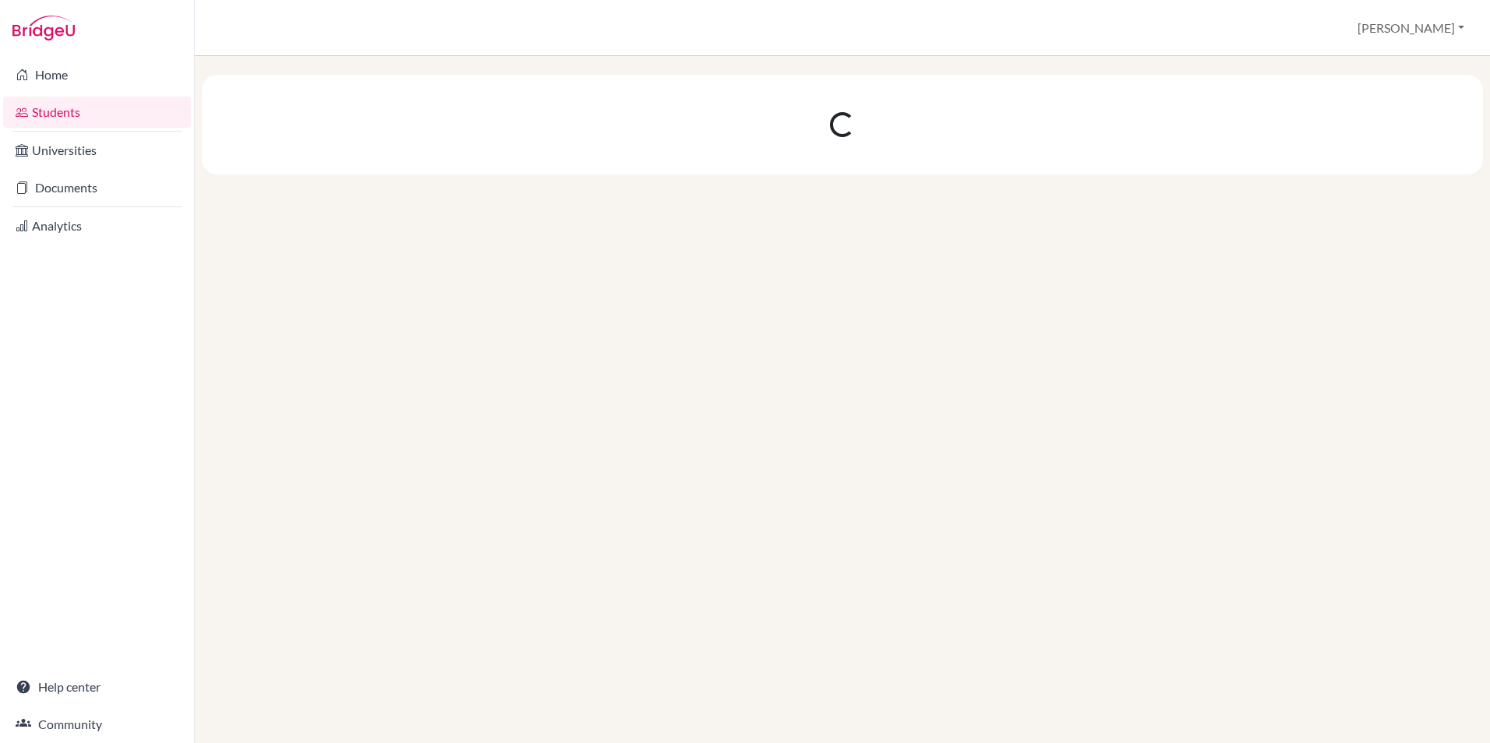 The image size is (1490, 743). Describe the element at coordinates (44, 28) in the screenshot. I see `img: Bridge-U` at that location.